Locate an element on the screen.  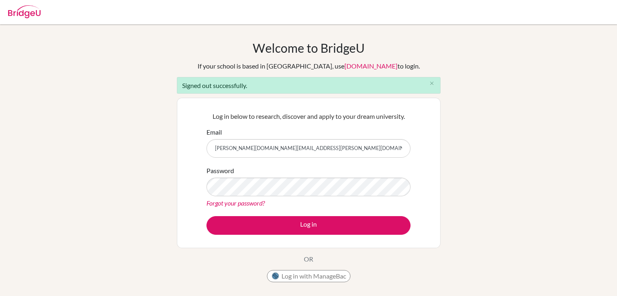
button: Log in with ManageBac is located at coordinates (309, 276).